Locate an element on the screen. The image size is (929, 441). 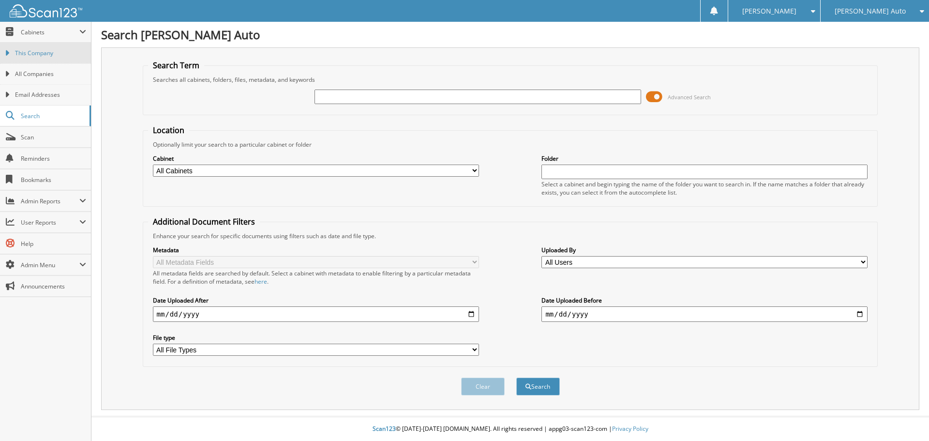
span: Help is located at coordinates (53, 243).